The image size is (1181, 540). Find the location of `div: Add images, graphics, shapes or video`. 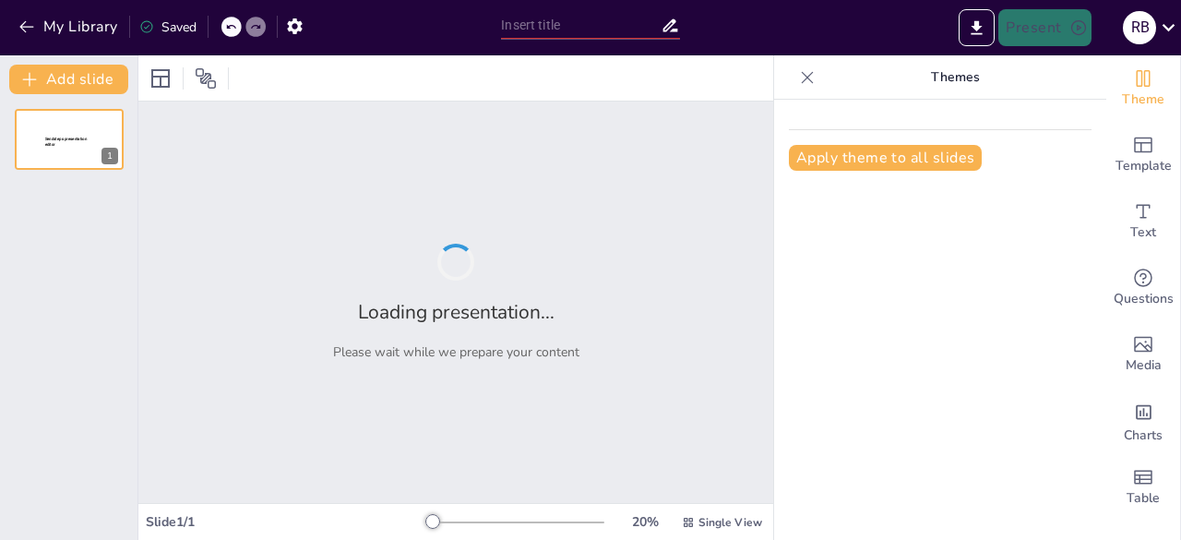

div: Add images, graphics, shapes or video is located at coordinates (1143, 354).